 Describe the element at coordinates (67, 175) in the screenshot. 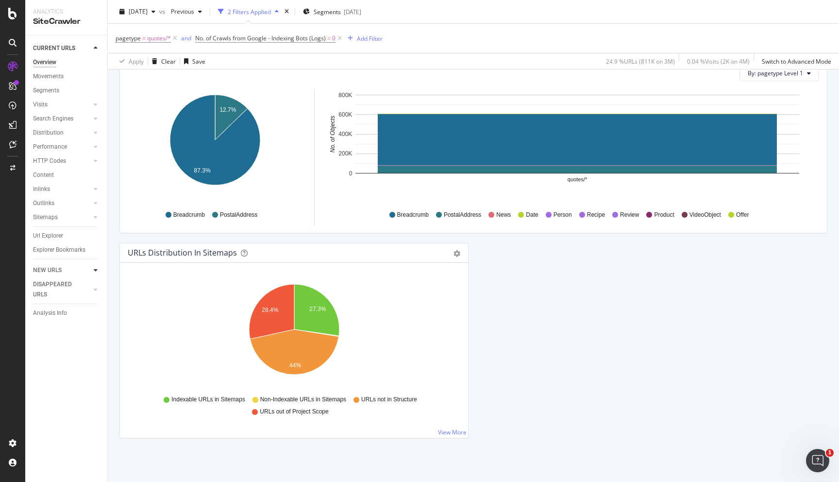

I see `a: Content` at that location.